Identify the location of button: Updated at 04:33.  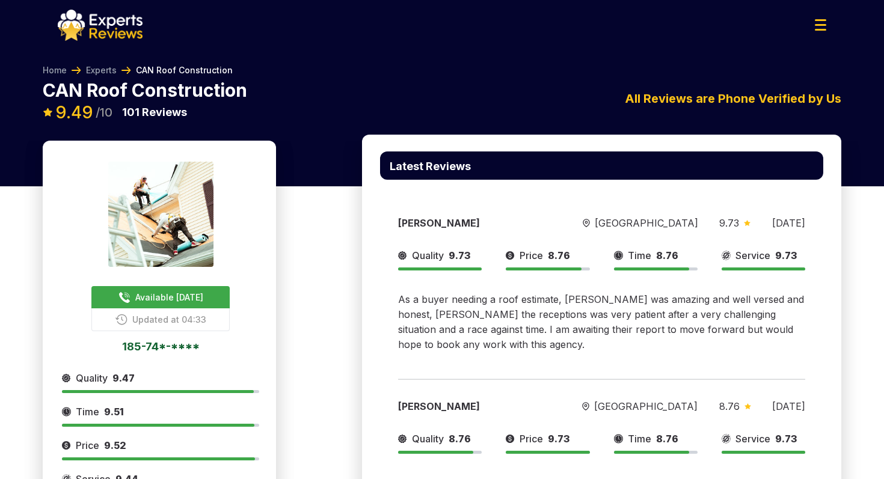
(161, 320).